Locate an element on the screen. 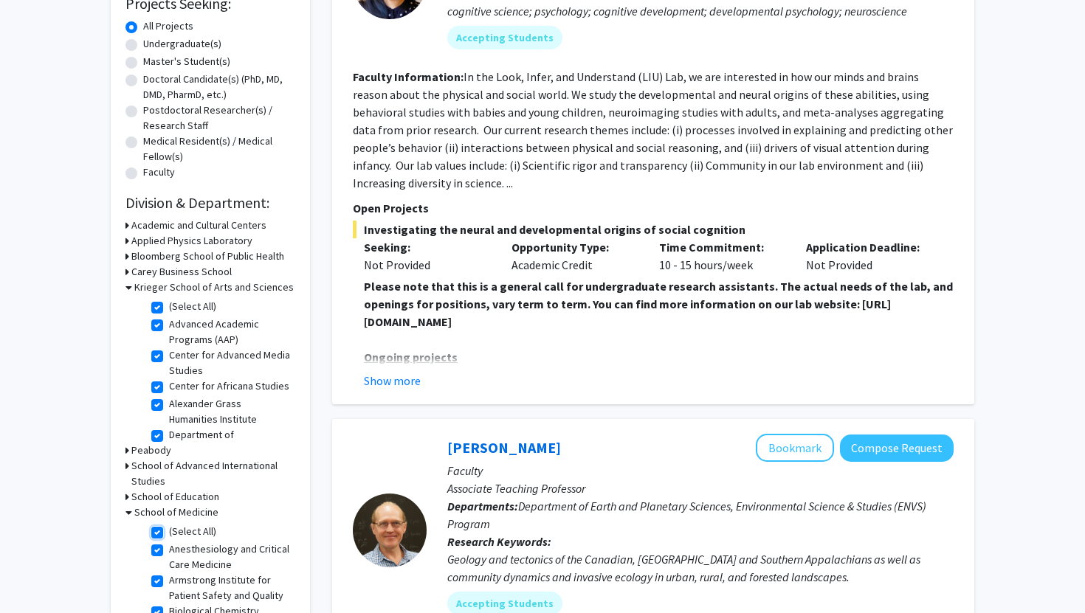 This screenshot has width=1085, height=613. h3: Applied Physics Laboratory is located at coordinates (192, 241).